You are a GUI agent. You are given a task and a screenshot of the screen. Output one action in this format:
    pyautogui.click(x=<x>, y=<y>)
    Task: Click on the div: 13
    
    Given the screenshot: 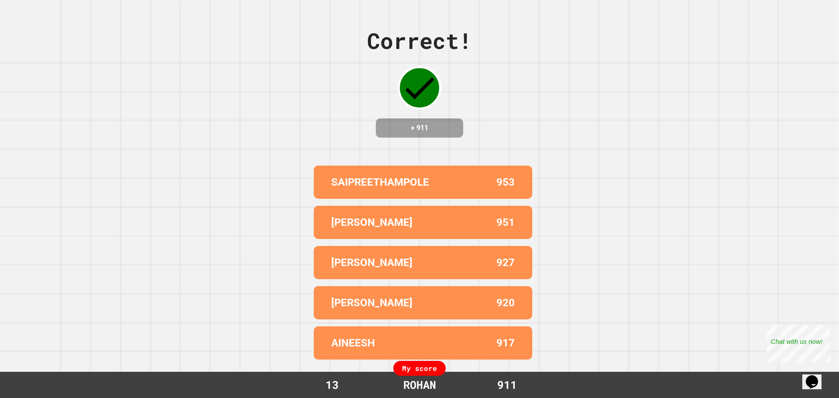 What is the action you would take?
    pyautogui.click(x=332, y=385)
    